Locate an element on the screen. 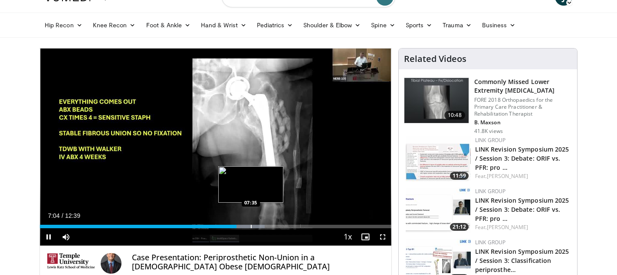 Image resolution: width=617 pixels, height=275 pixels. img: b9288c66-1719-4b4d-a011-26ee5e03ef9b.150x105_q85_crop-smart_upscale.jpg is located at coordinates (438, 159).